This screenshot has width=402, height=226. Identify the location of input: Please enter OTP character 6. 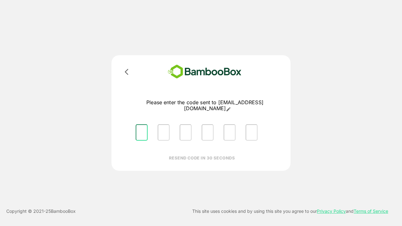
(251, 132).